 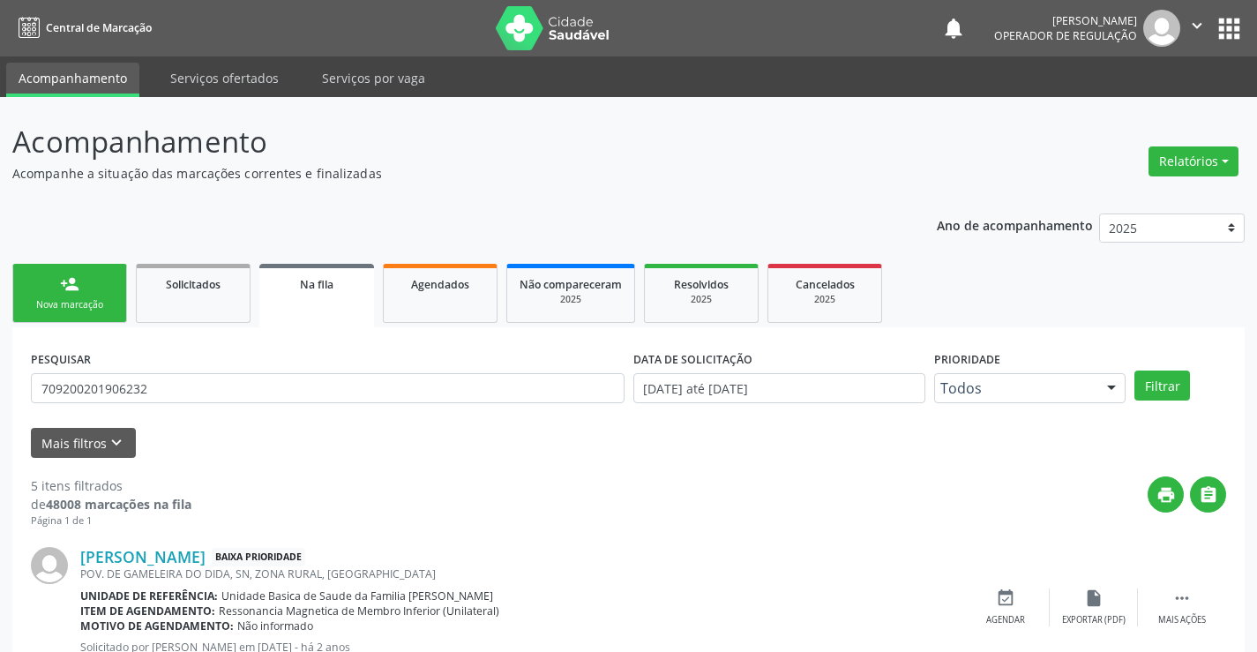 What do you see at coordinates (70, 304) in the screenshot?
I see `div: Nova marcação` at bounding box center [70, 304].